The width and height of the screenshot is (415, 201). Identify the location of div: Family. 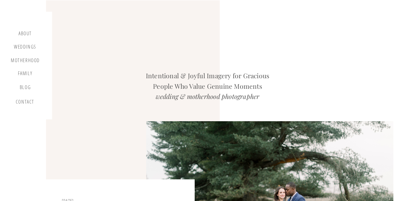
(25, 75).